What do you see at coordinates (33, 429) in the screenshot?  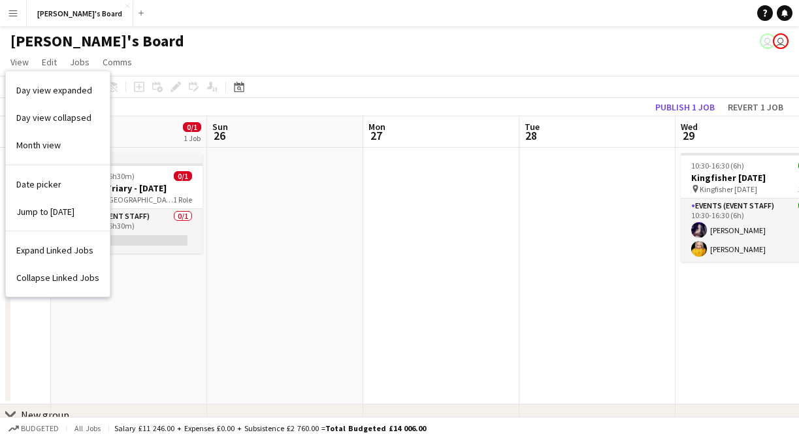 I see `button: Budgeted` at bounding box center [33, 429].